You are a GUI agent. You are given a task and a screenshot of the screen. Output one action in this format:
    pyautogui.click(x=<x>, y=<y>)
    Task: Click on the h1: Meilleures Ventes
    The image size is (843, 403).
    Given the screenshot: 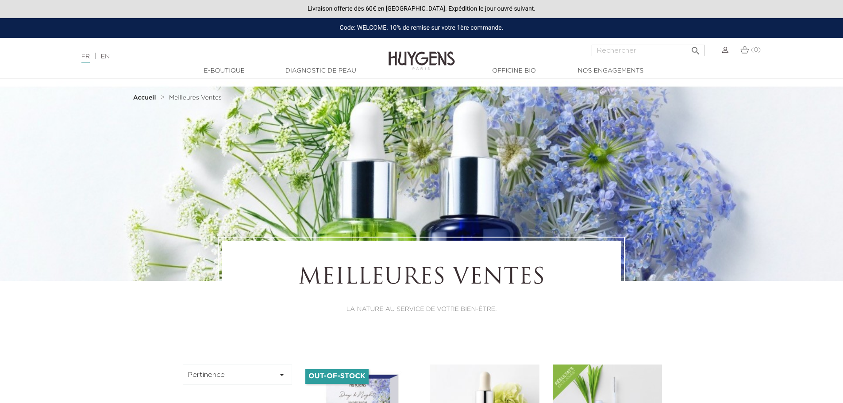 What is the action you would take?
    pyautogui.click(x=421, y=278)
    